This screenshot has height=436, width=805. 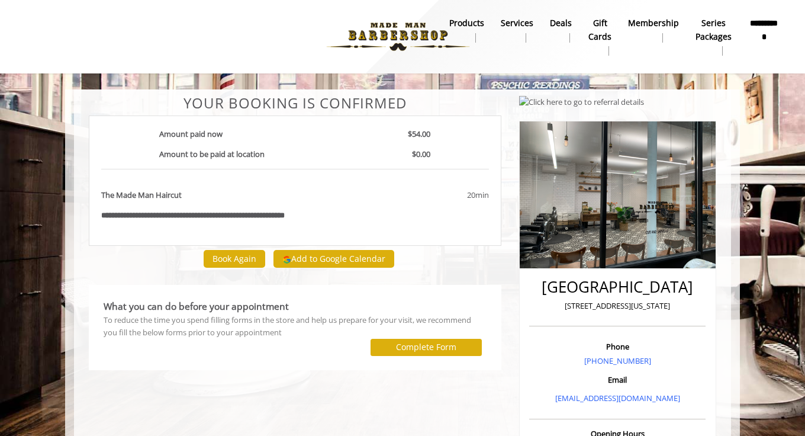 I want to click on b: Amount to be paid at location, so click(x=212, y=154).